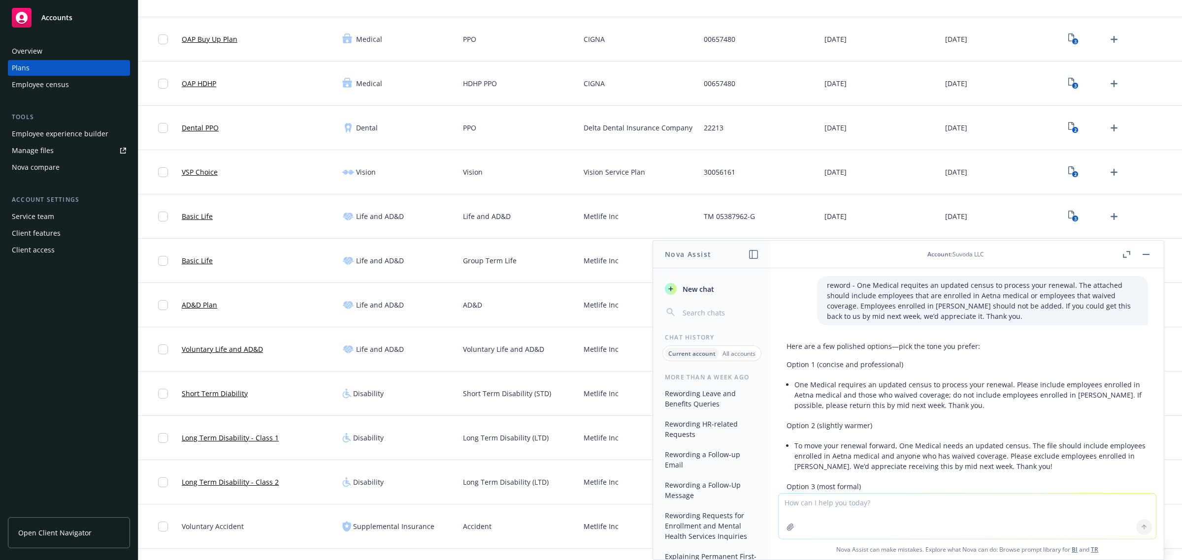 This screenshot has width=1182, height=560. What do you see at coordinates (32, 151) in the screenshot?
I see `div: Manage files` at bounding box center [32, 151].